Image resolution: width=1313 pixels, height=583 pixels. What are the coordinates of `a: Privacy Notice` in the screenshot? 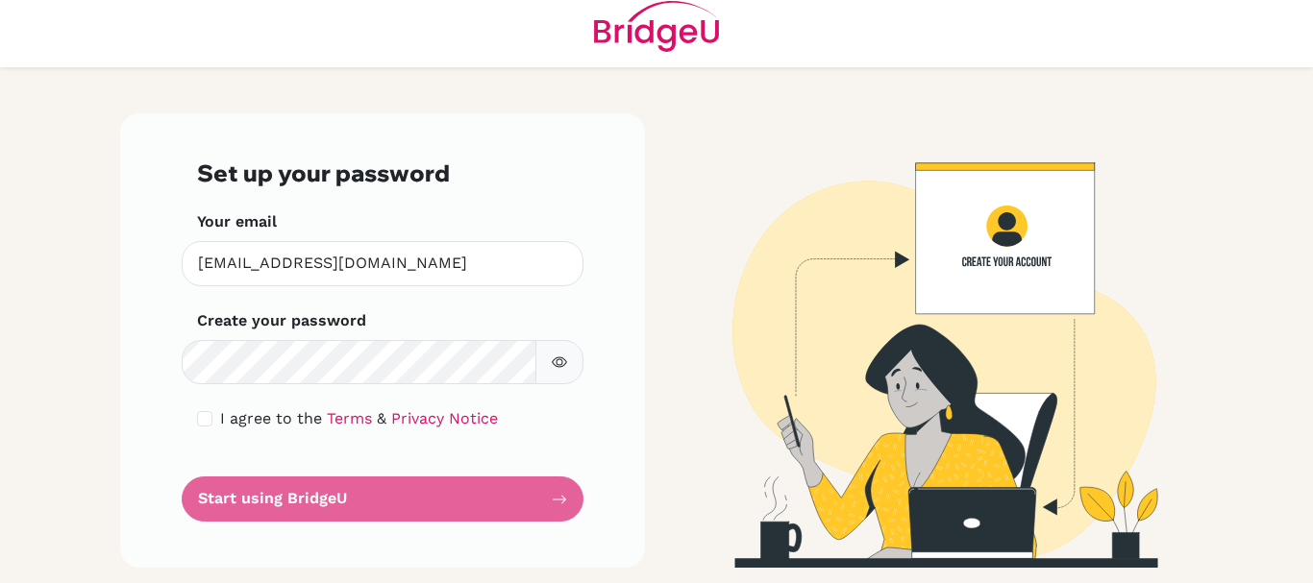 It's located at (444, 418).